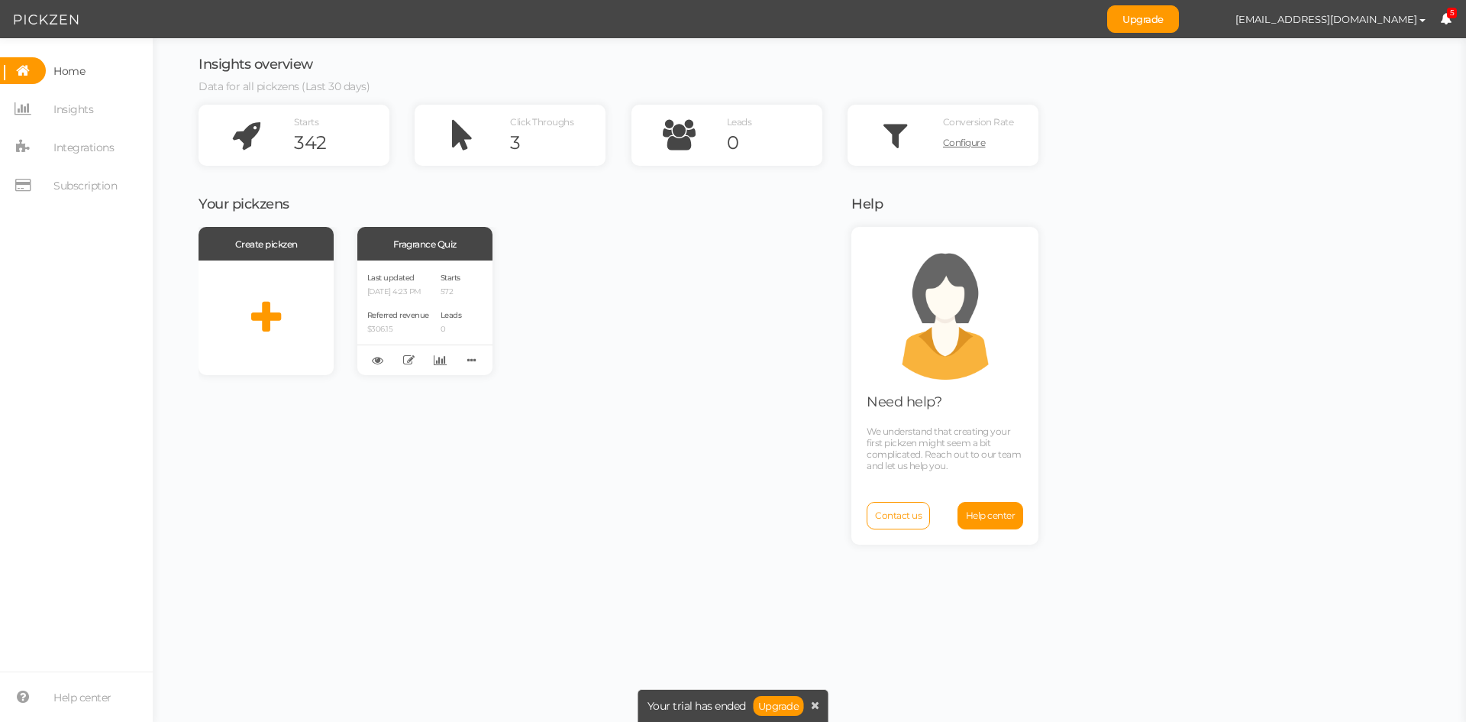 This screenshot has height=722, width=1466. I want to click on div: 3, so click(558, 143).